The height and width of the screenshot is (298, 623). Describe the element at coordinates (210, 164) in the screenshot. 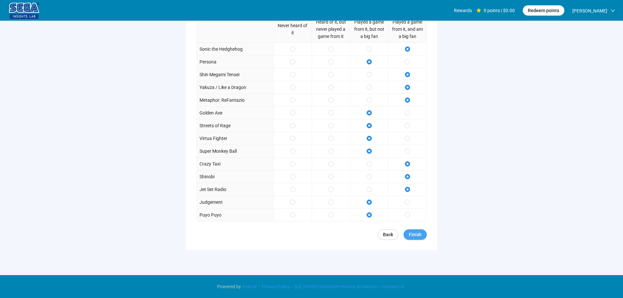

I see `p: Crazy Taxi` at that location.